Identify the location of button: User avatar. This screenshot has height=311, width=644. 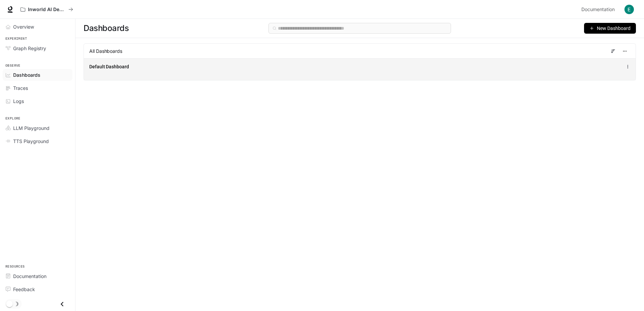
(630, 9).